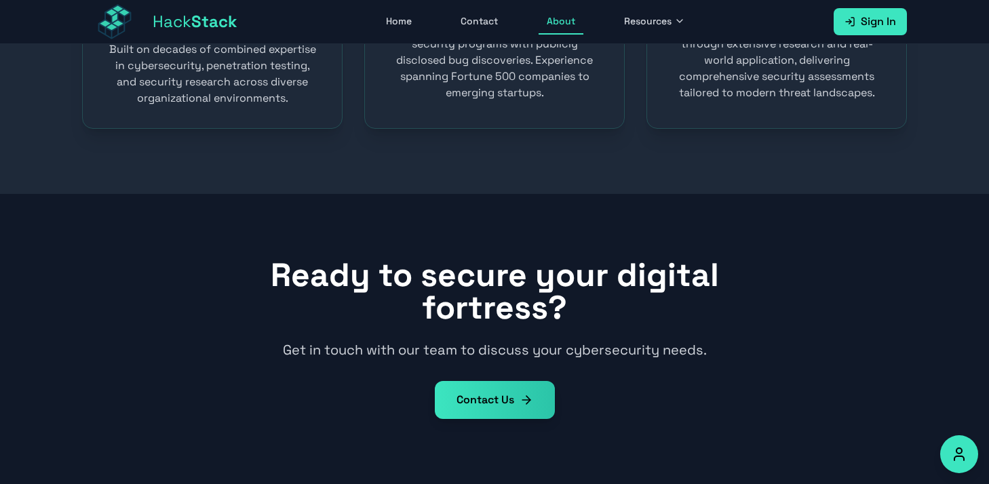  What do you see at coordinates (959, 454) in the screenshot?
I see `button: Accessibility Options` at bounding box center [959, 454].